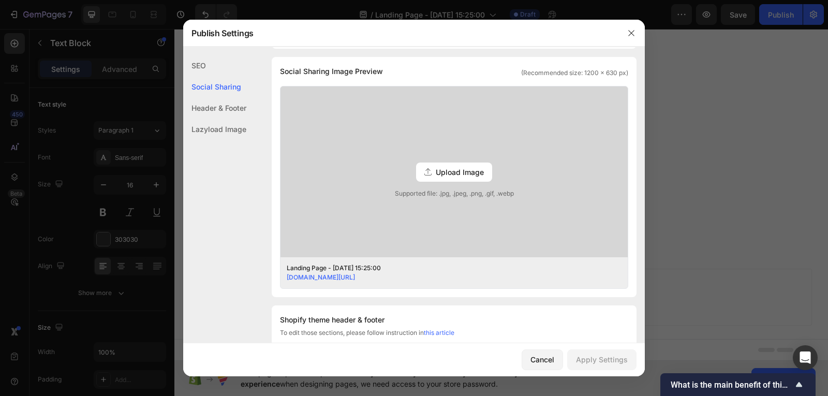 The height and width of the screenshot is (396, 828). Describe the element at coordinates (246, 262) in the screenshot. I see `div: Choose templates` at that location.